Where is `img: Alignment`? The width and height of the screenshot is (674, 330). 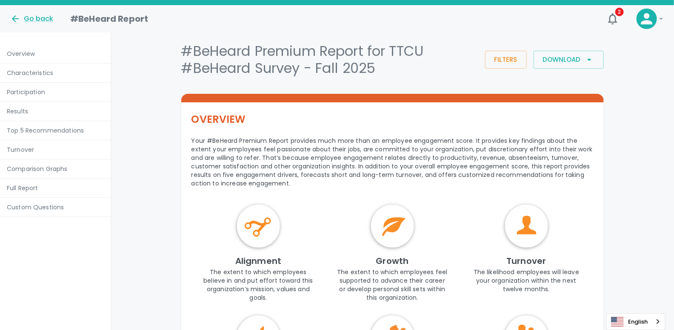
img: Alignment is located at coordinates (258, 226).